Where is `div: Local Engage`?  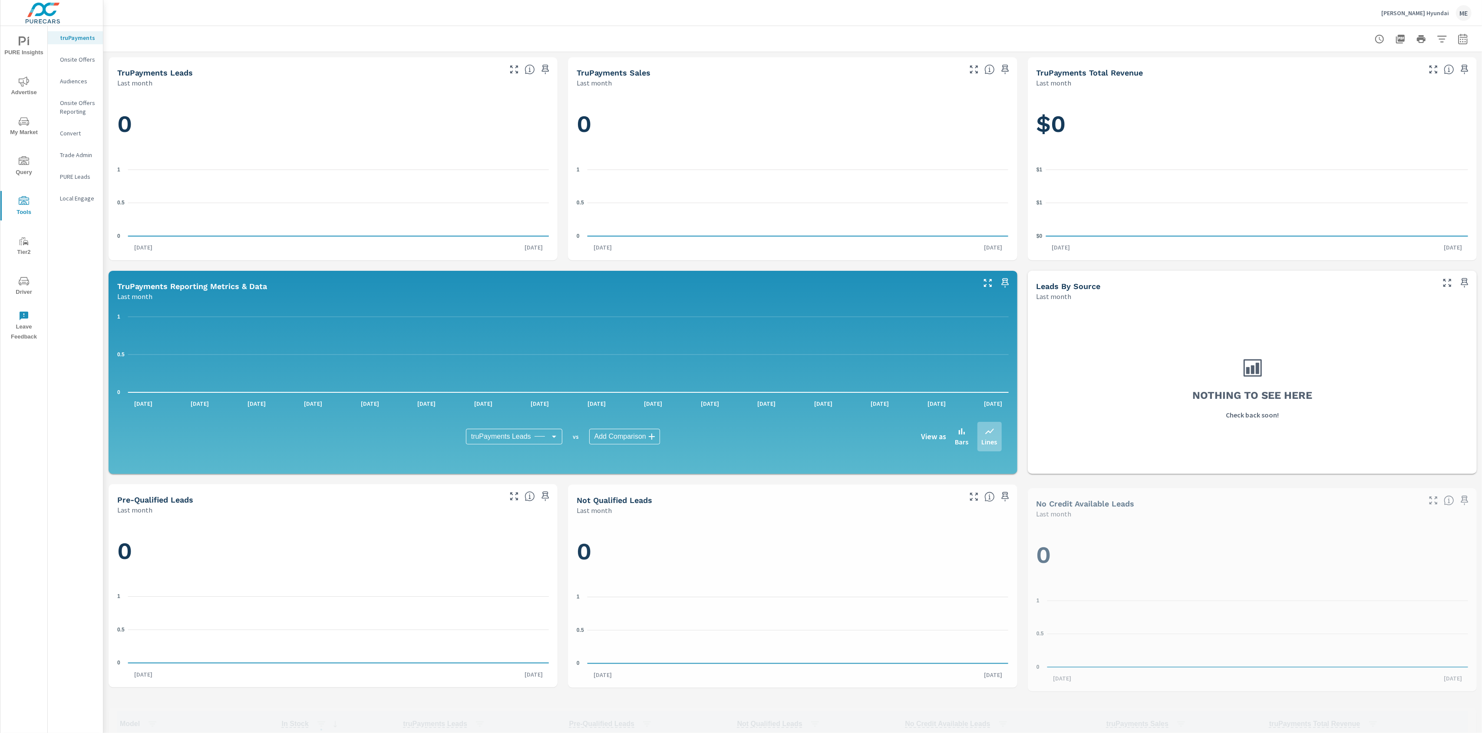 div: Local Engage is located at coordinates (75, 198).